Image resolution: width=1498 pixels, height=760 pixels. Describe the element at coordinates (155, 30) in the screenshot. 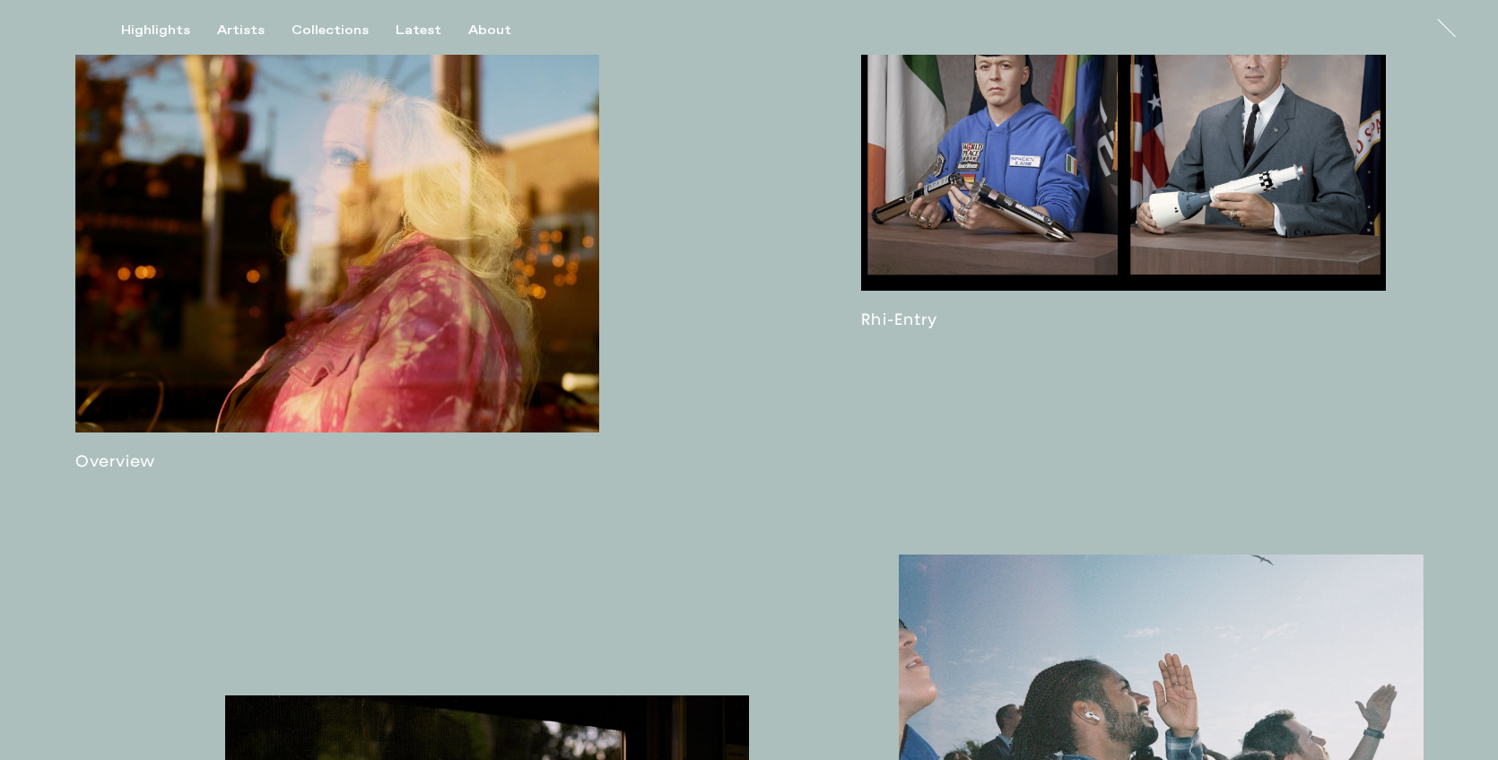

I see `div: Highlights` at that location.